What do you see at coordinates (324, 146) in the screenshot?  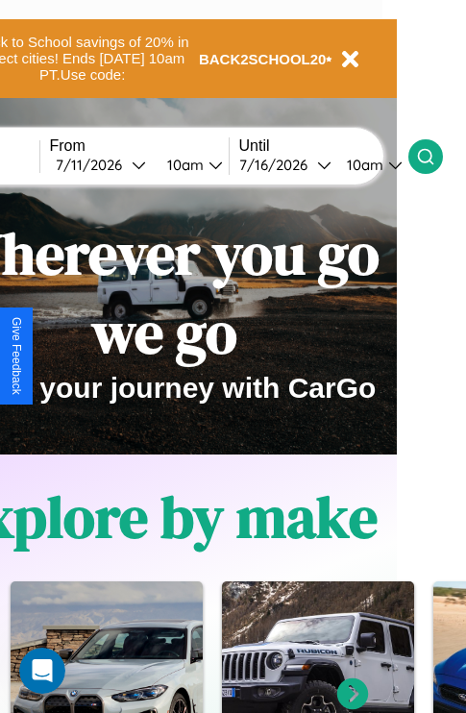 I see `label: Until` at bounding box center [324, 146].